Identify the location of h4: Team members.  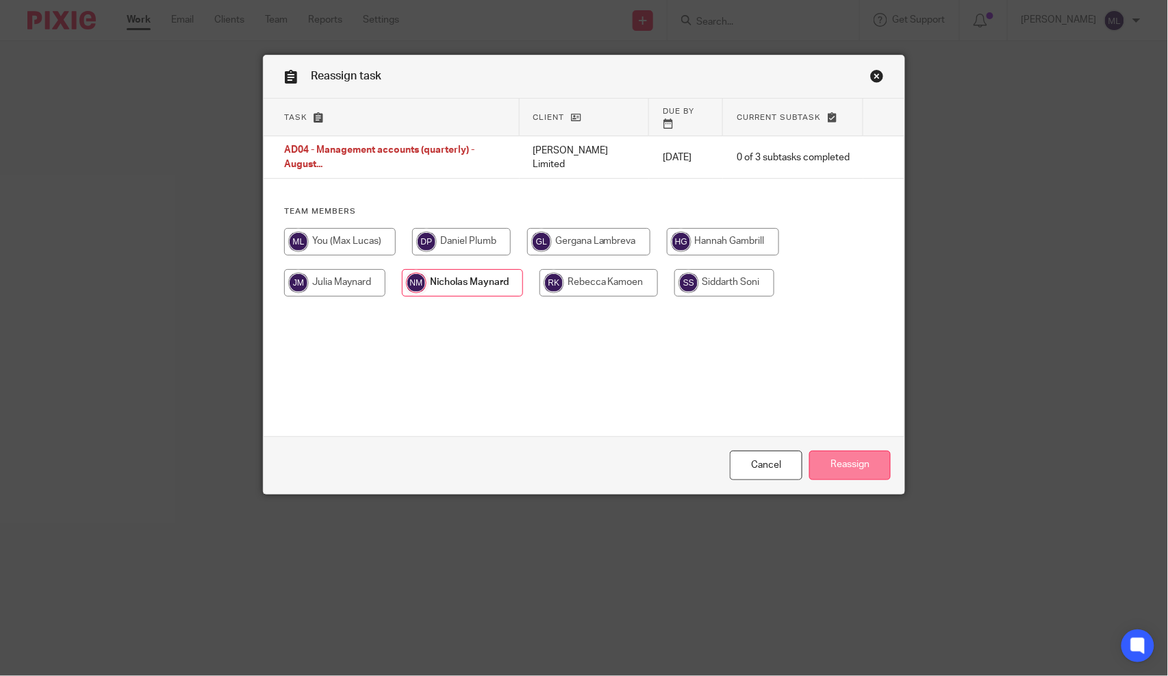
(584, 212).